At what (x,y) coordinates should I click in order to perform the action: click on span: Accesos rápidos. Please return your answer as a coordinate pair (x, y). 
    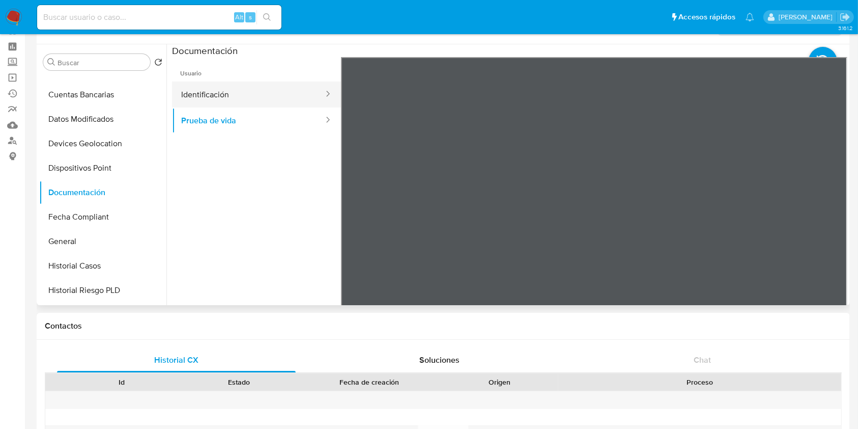
    Looking at the image, I should click on (707, 17).